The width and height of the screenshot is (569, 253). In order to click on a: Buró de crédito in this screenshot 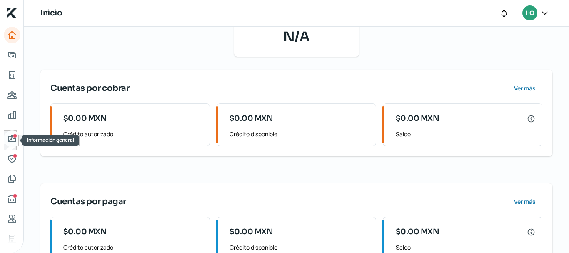, I will do `click(12, 199)`.